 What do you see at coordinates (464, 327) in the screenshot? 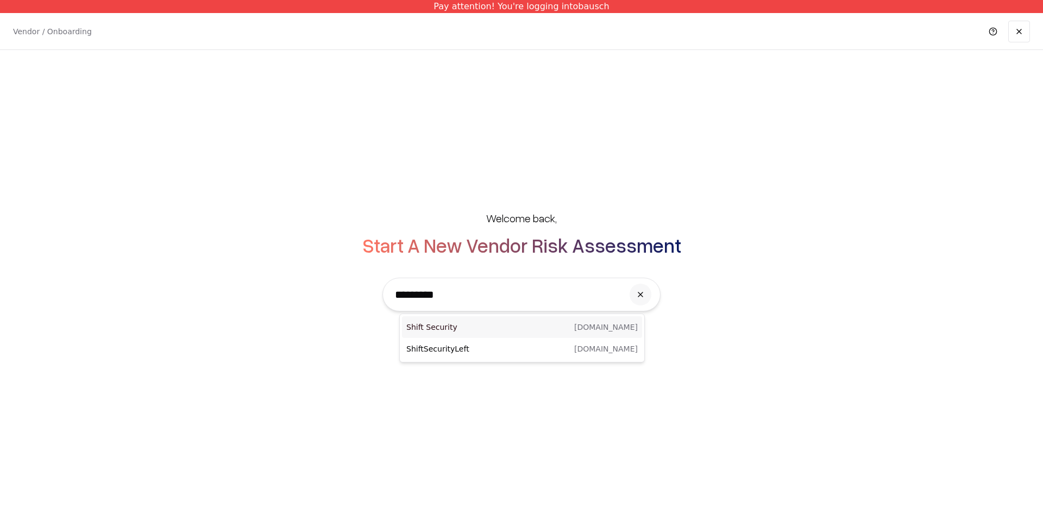
I see `p: Shift Security` at bounding box center [464, 327].